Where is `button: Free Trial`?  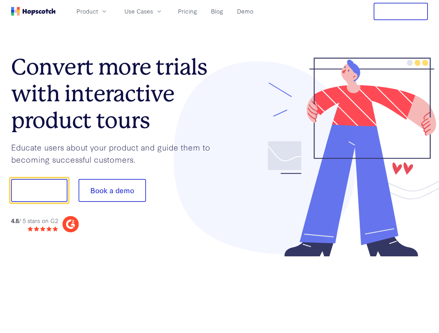
button: Free Trial is located at coordinates (400, 11).